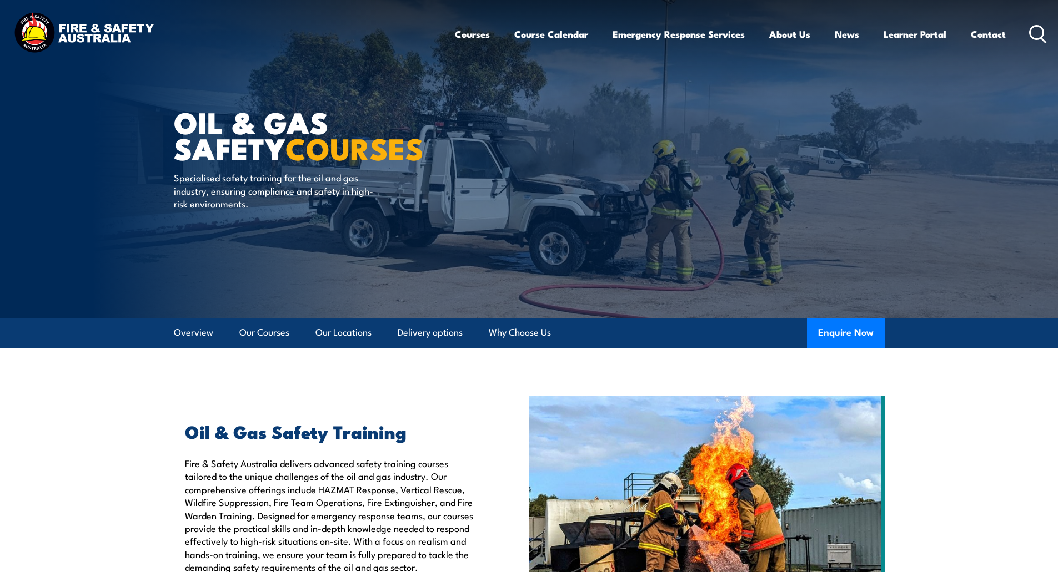 This screenshot has width=1058, height=572. What do you see at coordinates (914, 34) in the screenshot?
I see `a: Learner Portal` at bounding box center [914, 34].